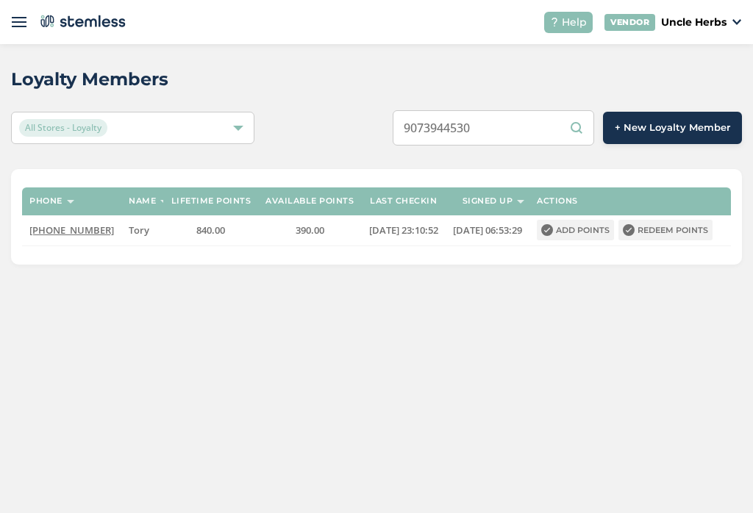  Describe the element at coordinates (672, 128) in the screenshot. I see `span: + New Loyalty Member` at that location.